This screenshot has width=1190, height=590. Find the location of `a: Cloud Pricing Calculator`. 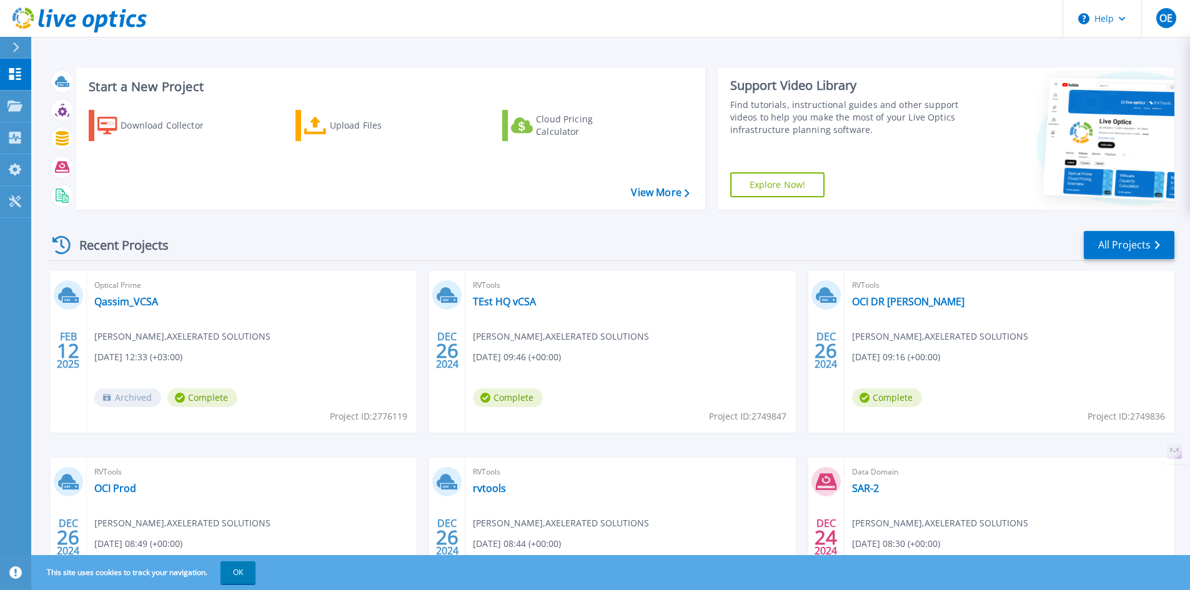

a: Cloud Pricing Calculator is located at coordinates (572, 126).